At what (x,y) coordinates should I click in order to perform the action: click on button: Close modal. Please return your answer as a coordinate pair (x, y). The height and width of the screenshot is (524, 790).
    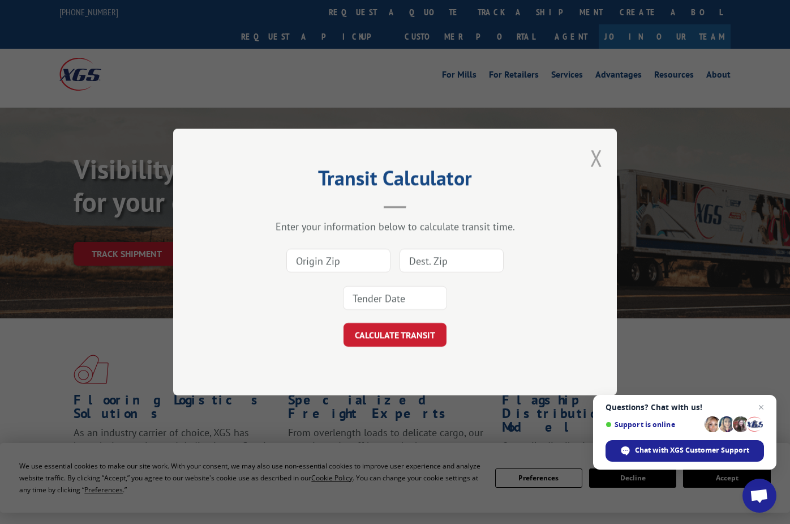
    Looking at the image, I should click on (597, 157).